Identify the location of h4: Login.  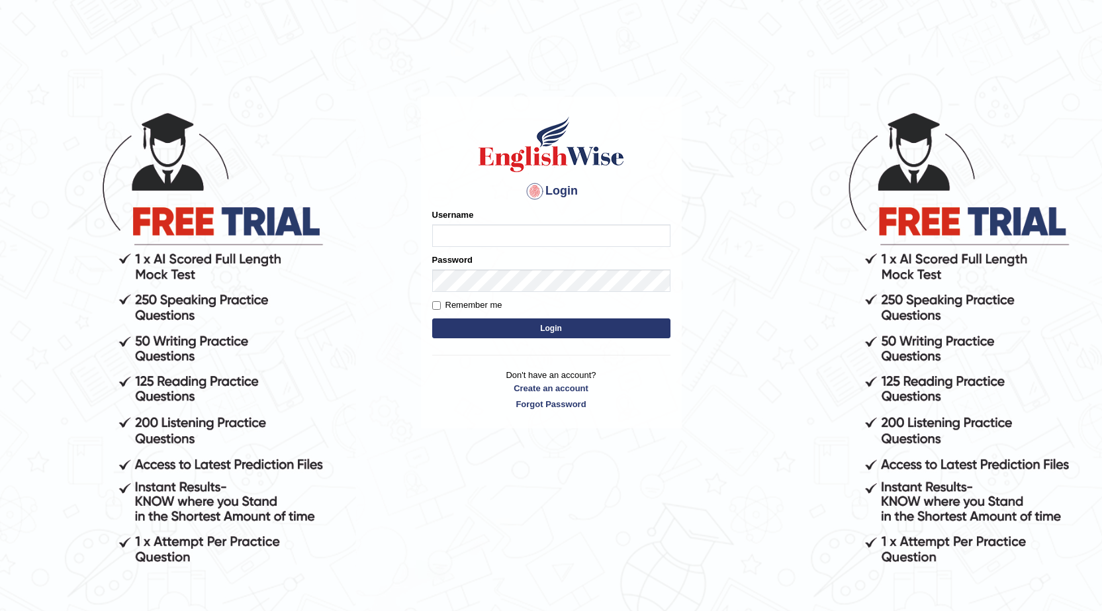
(551, 191).